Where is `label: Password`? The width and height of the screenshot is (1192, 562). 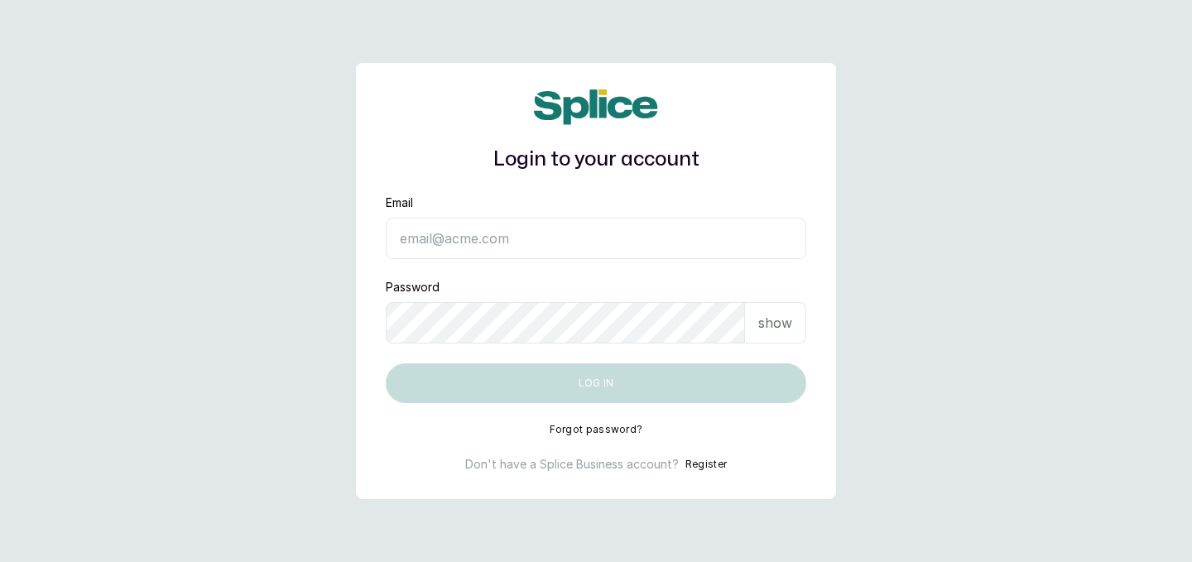 label: Password is located at coordinates (412, 287).